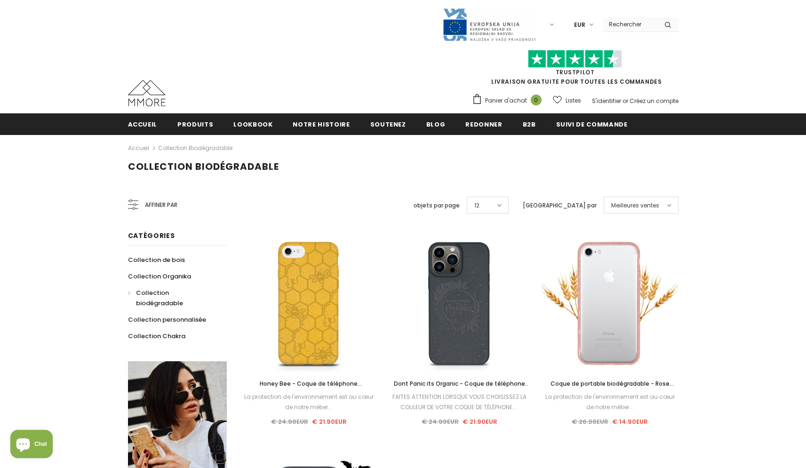  Describe the element at coordinates (167, 319) in the screenshot. I see `span: Collection personnalisée` at that location.